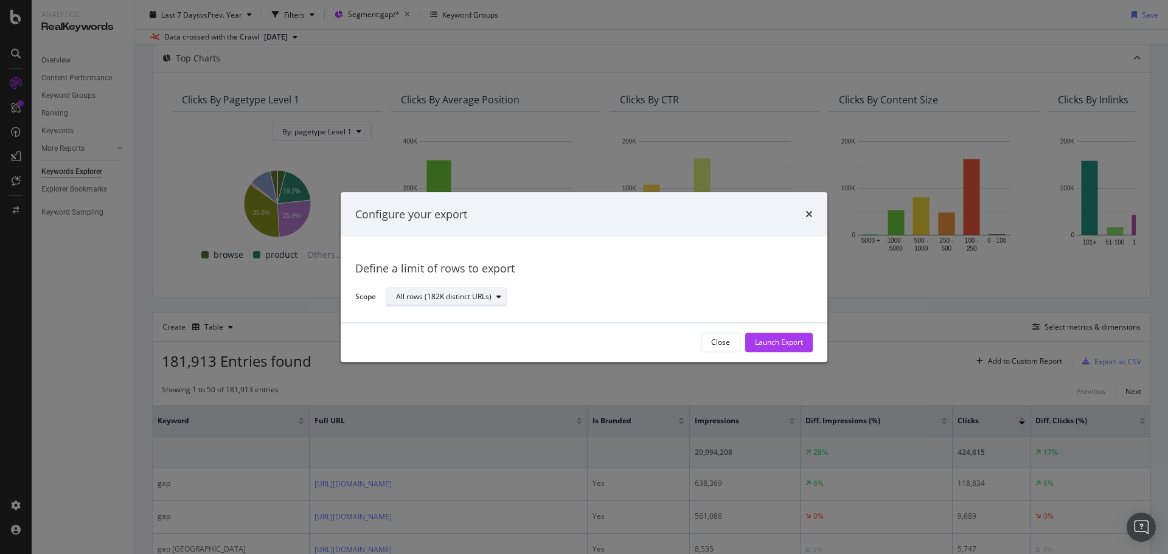 The width and height of the screenshot is (1168, 554). I want to click on div: modal, so click(584, 277).